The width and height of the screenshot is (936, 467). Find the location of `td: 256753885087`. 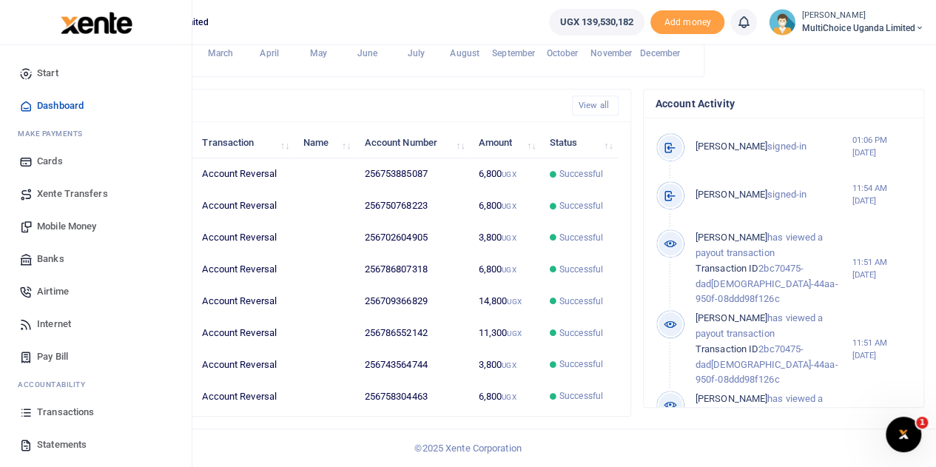

td: 256753885087 is located at coordinates (413, 174).